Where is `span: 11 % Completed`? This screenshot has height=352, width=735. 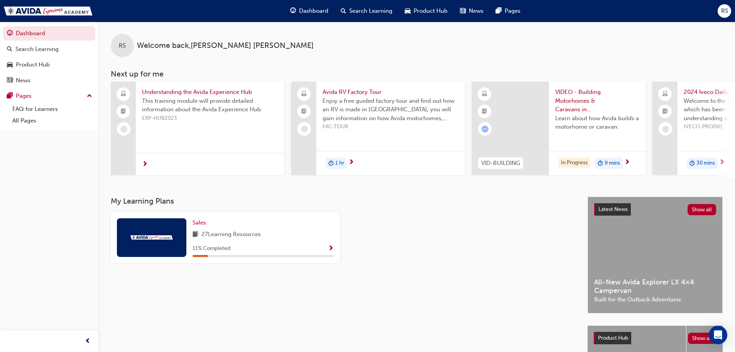 span: 11 % Completed is located at coordinates (212, 248).